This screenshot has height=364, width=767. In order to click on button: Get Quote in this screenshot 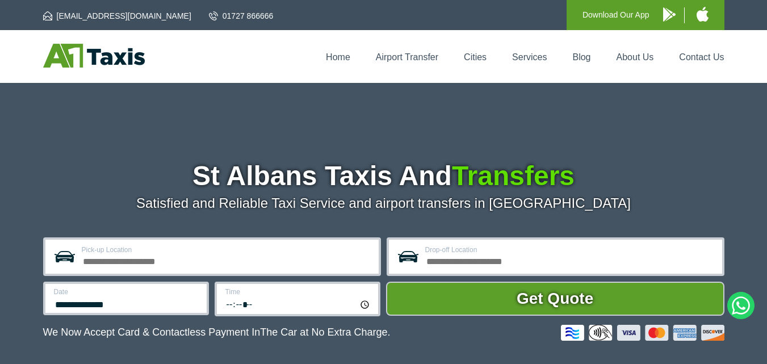, I will do `click(555, 299)`.